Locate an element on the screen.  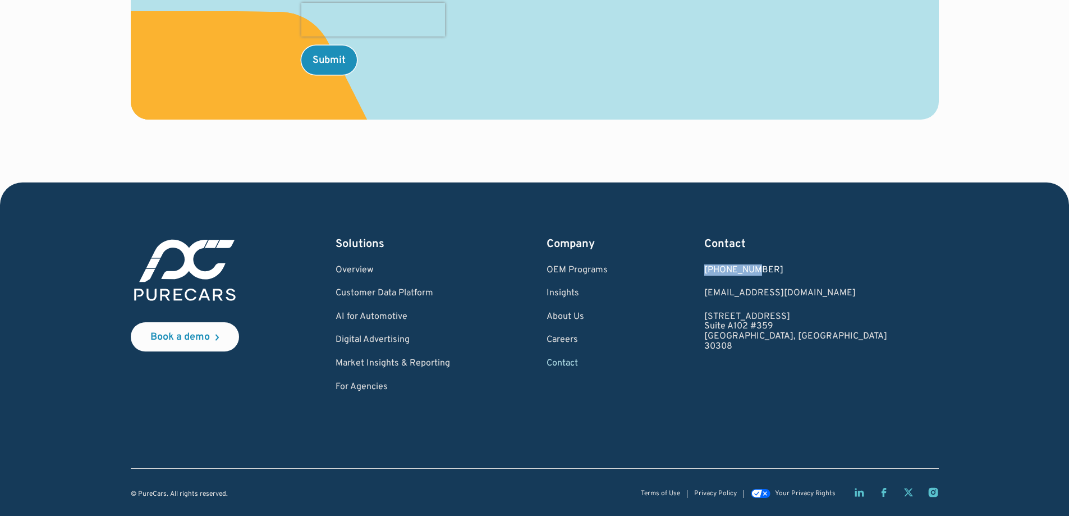
div: Book a demo is located at coordinates (180, 337).